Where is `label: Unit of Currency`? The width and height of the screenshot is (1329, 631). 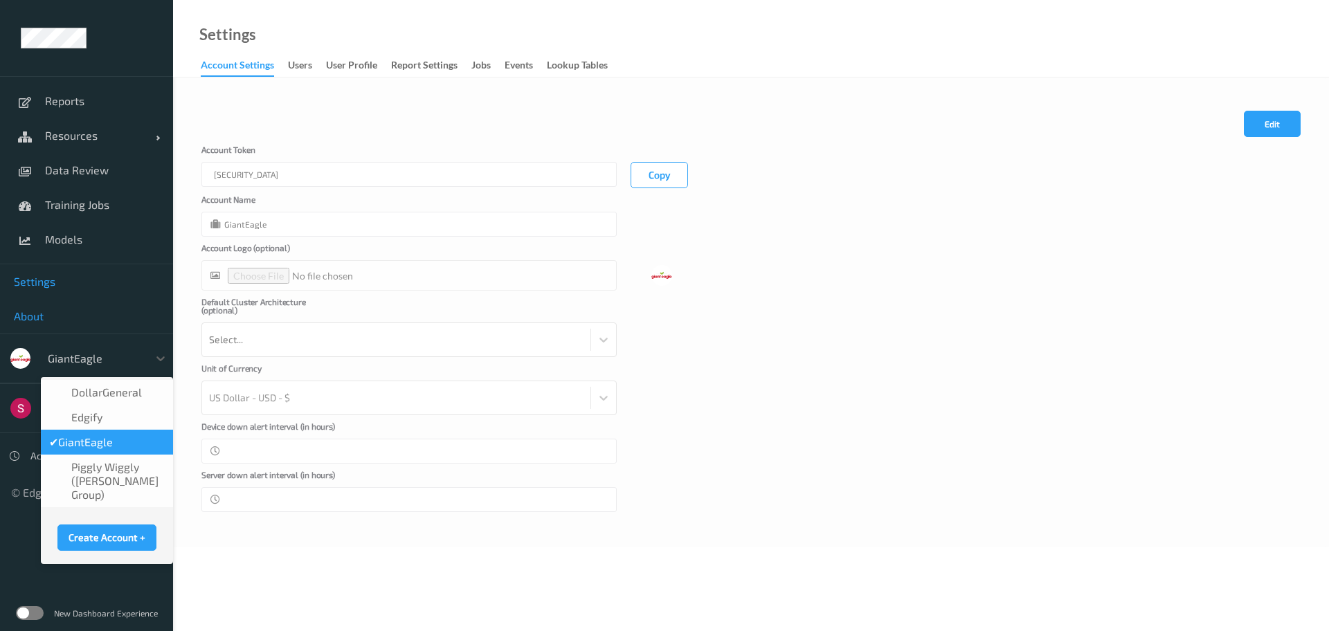 label: Unit of Currency is located at coordinates (271, 372).